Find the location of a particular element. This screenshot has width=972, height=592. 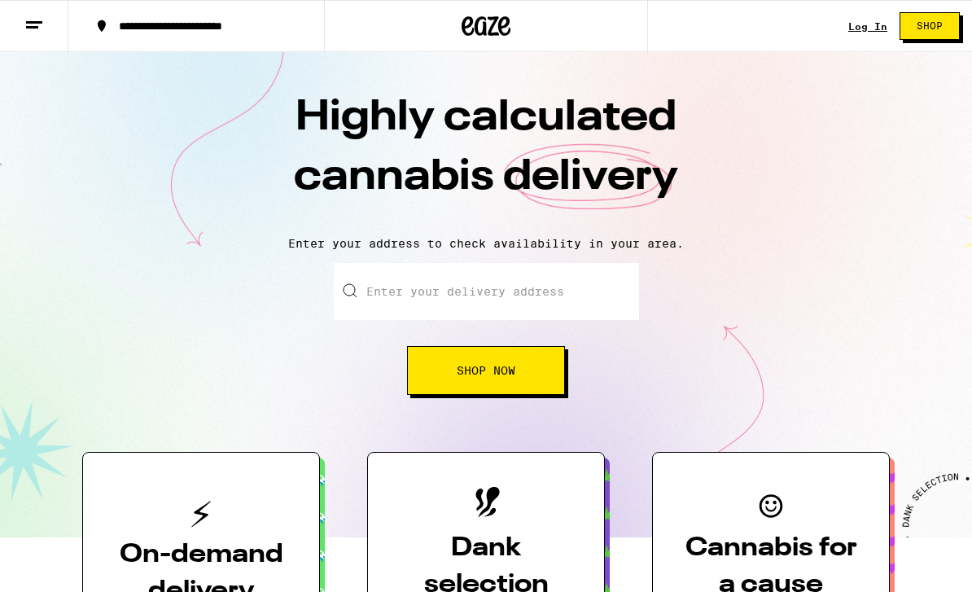

p: Enter your address to check availability in your area. is located at coordinates (486, 243).